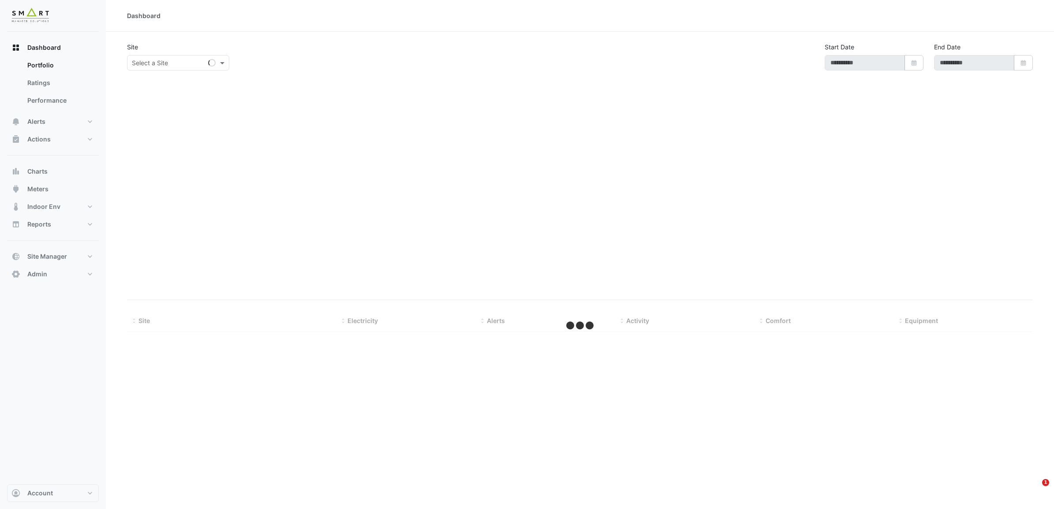 This screenshot has height=509, width=1054. What do you see at coordinates (362, 321) in the screenshot?
I see `span: Electricity` at bounding box center [362, 321].